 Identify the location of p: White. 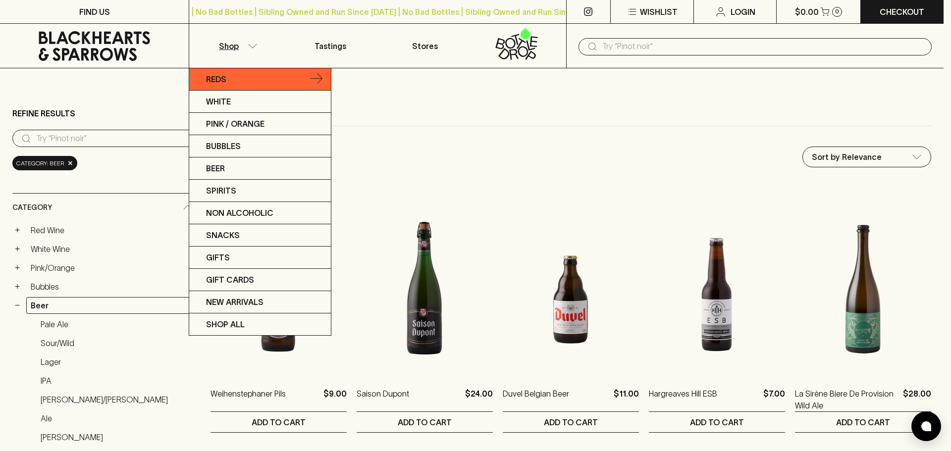
(218, 102).